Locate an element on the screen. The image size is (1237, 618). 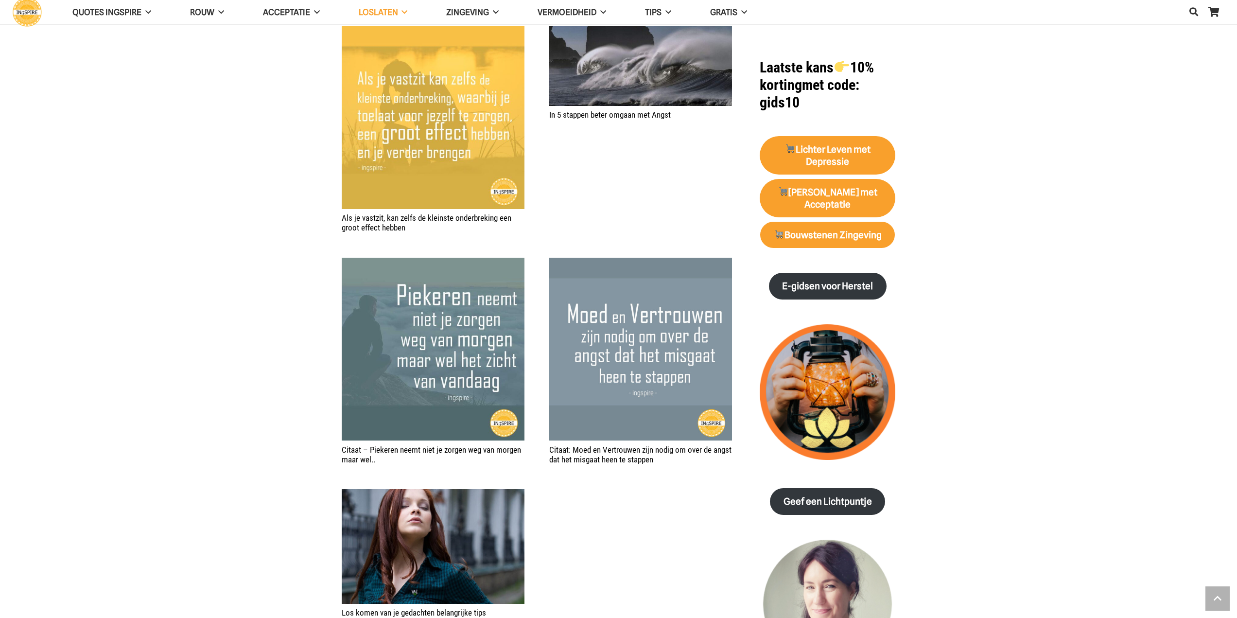
span: Acceptatie is located at coordinates (286, 12).